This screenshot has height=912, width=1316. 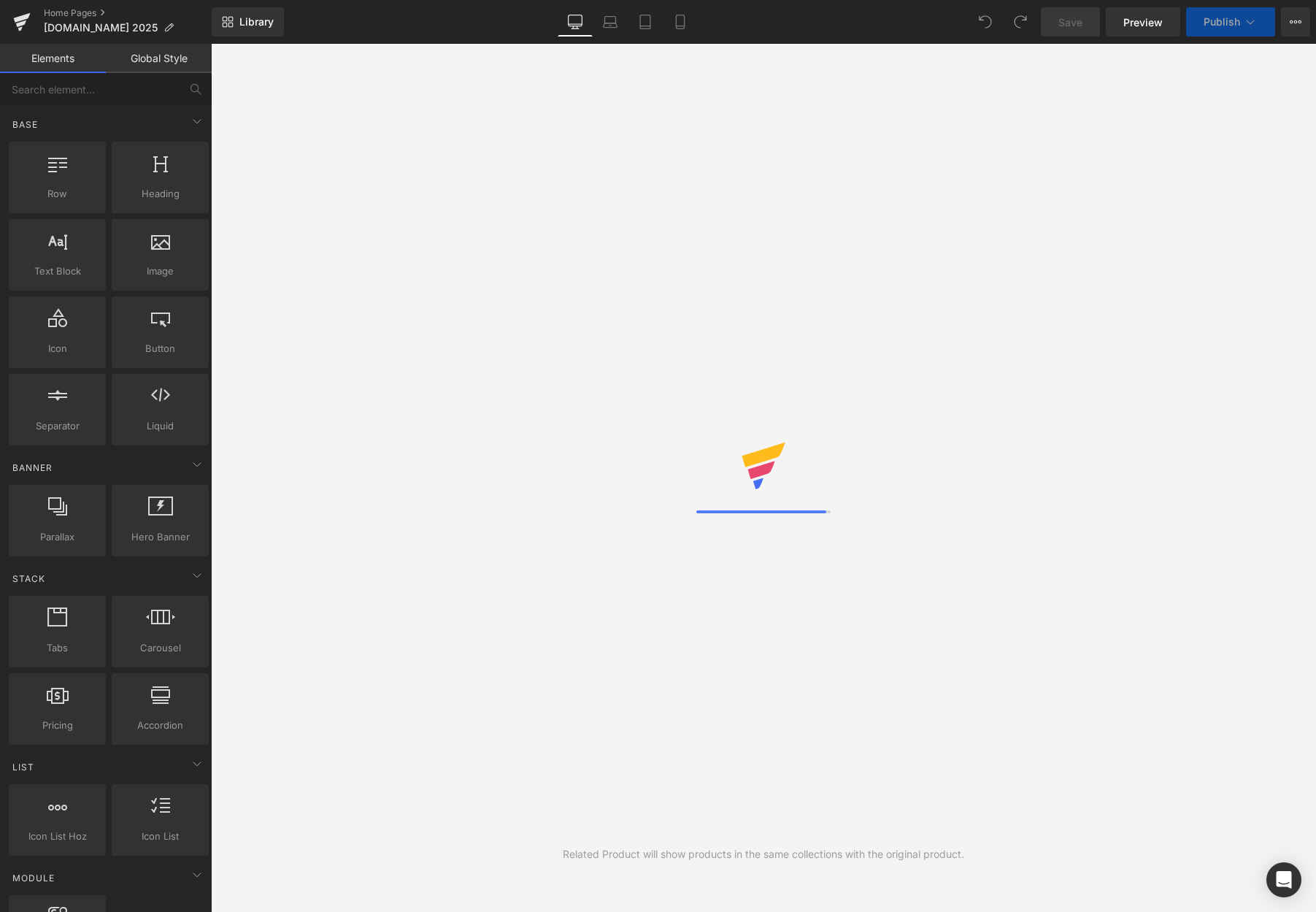 What do you see at coordinates (160, 194) in the screenshot?
I see `span: Heading` at bounding box center [160, 194].